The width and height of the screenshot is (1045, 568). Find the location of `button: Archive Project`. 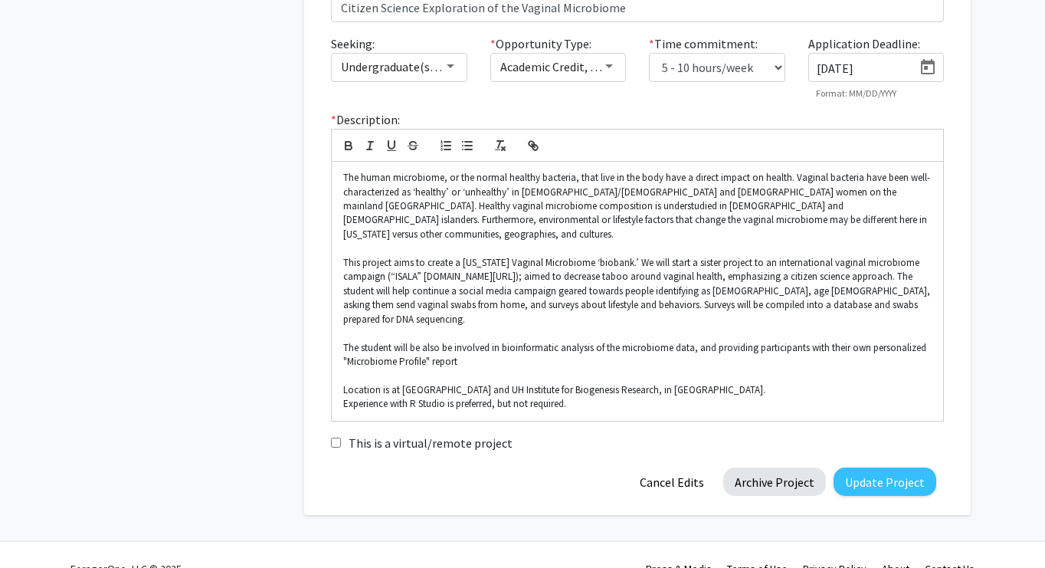

button: Archive Project is located at coordinates (775, 481).